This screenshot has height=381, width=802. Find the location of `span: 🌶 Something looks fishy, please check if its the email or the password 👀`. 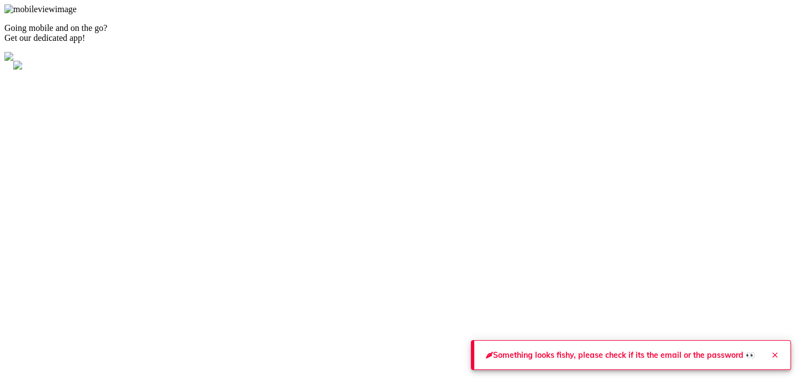

span: 🌶 Something looks fishy, please check if its the email or the password 👀 is located at coordinates (620, 355).